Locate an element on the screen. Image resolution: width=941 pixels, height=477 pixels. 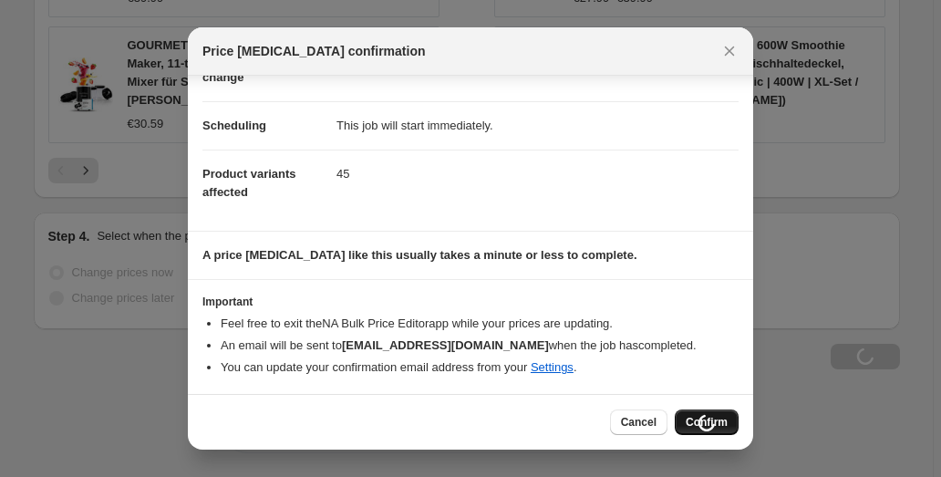
h3: Important is located at coordinates (471, 302).